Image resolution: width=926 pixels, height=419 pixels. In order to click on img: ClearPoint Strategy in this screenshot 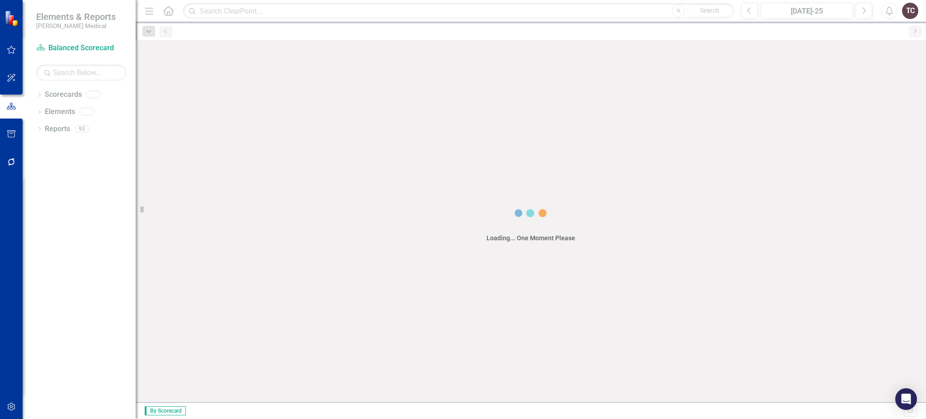, I will do `click(12, 18)`.